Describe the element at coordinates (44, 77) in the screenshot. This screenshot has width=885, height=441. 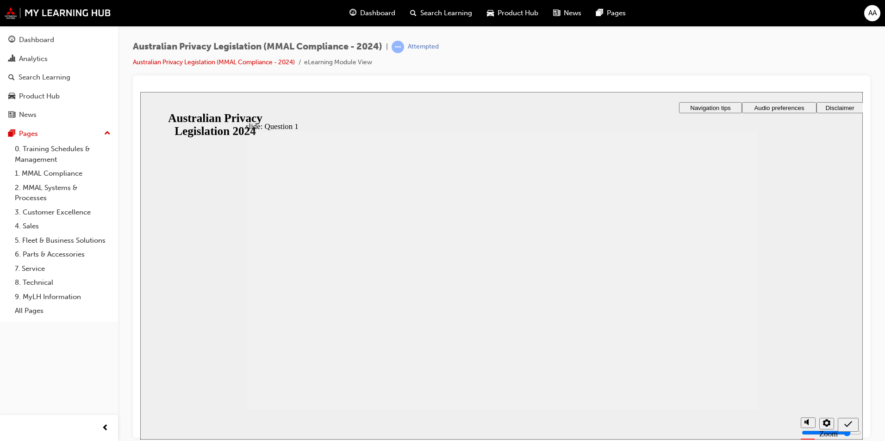
I see `div: Search Learning` at that location.